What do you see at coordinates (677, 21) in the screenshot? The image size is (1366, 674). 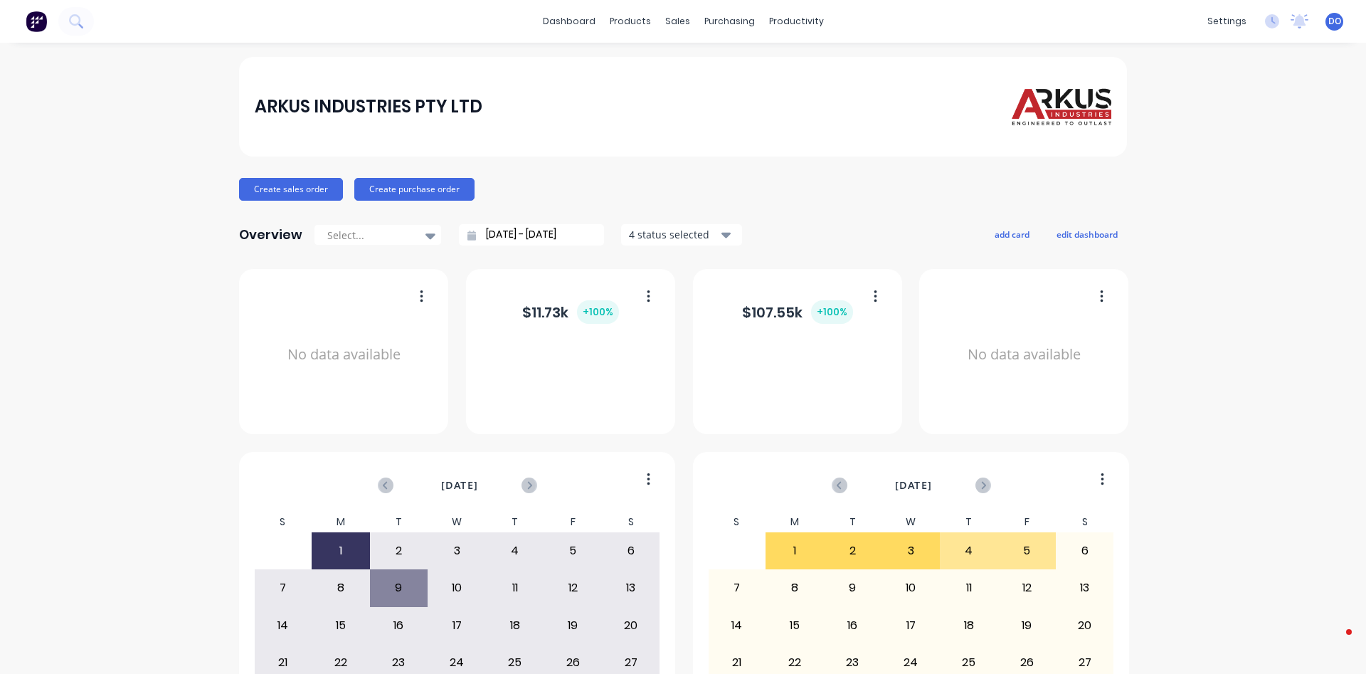 I see `div: sales` at bounding box center [677, 21].